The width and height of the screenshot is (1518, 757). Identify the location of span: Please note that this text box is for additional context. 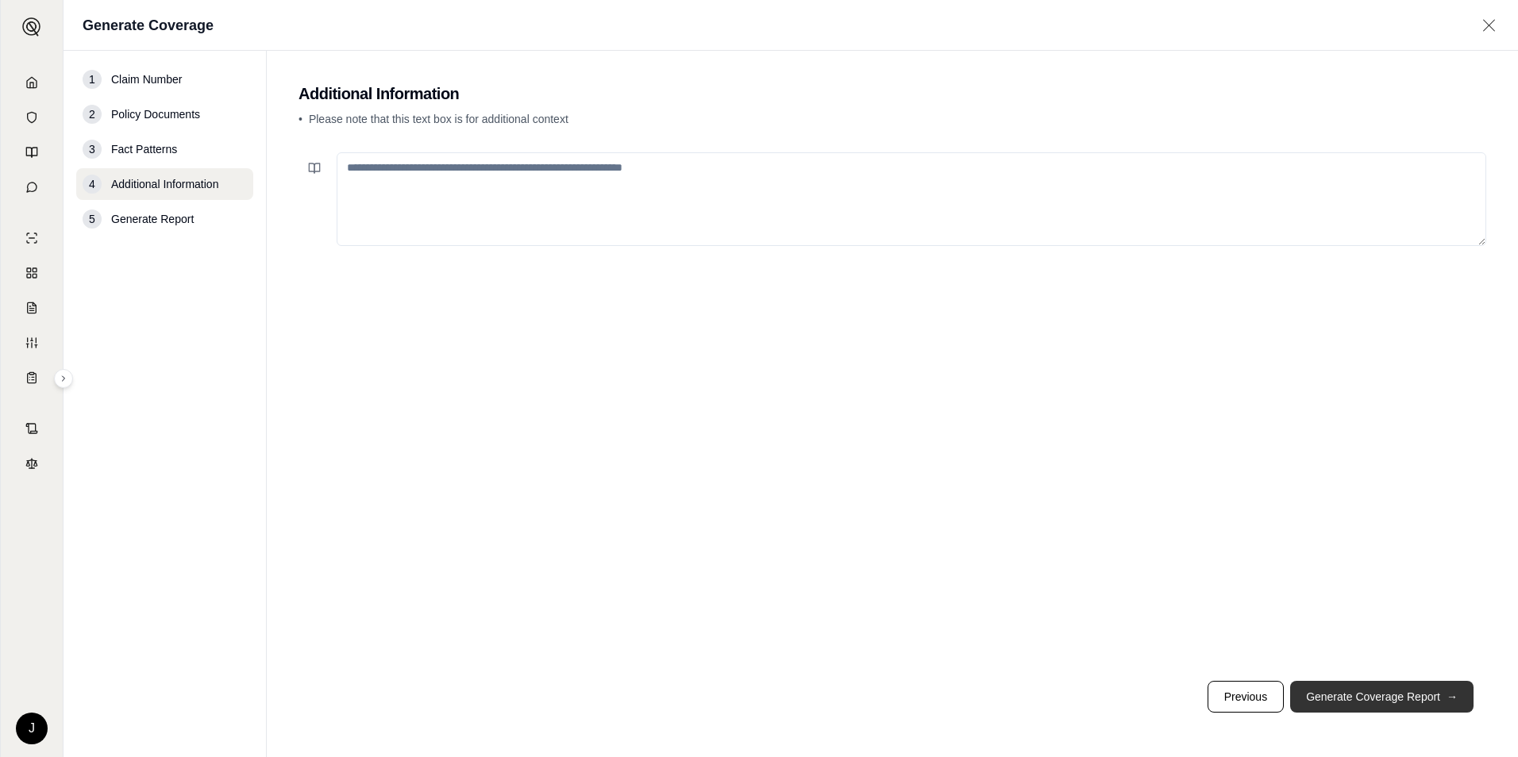
(438, 119).